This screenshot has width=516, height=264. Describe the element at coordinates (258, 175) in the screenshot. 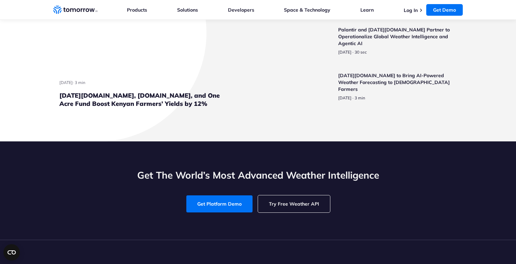

I see `h2: Get The World’s Most Advanced Weather Intelligence` at that location.